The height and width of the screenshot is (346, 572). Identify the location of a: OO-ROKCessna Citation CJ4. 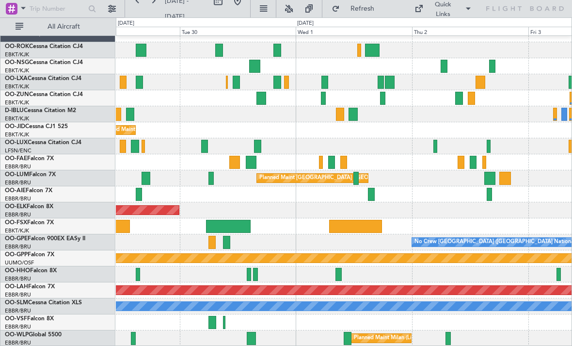
(44, 47).